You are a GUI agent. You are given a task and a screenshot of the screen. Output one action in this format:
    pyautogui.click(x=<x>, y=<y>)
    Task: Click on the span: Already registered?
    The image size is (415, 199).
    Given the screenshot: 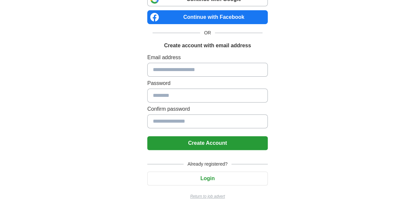 What is the action you would take?
    pyautogui.click(x=207, y=164)
    